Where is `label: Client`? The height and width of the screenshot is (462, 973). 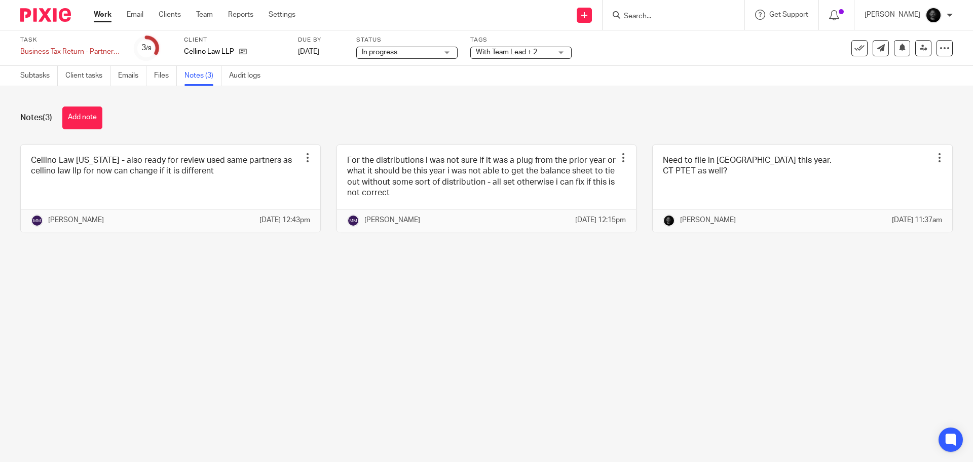
label: Client is located at coordinates (235, 40).